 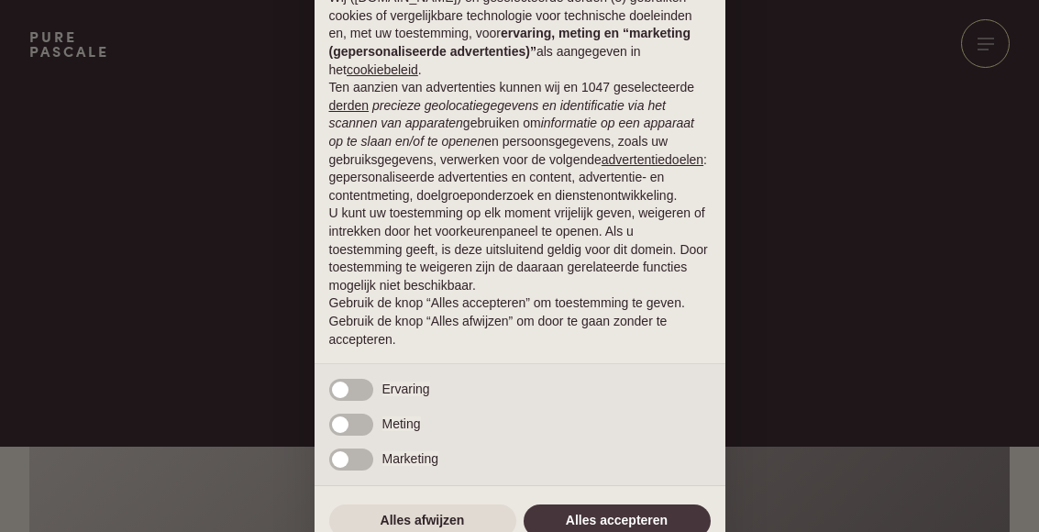 I want to click on em: informatie op een apparaat op te slaan en/of te openen, so click(x=512, y=132).